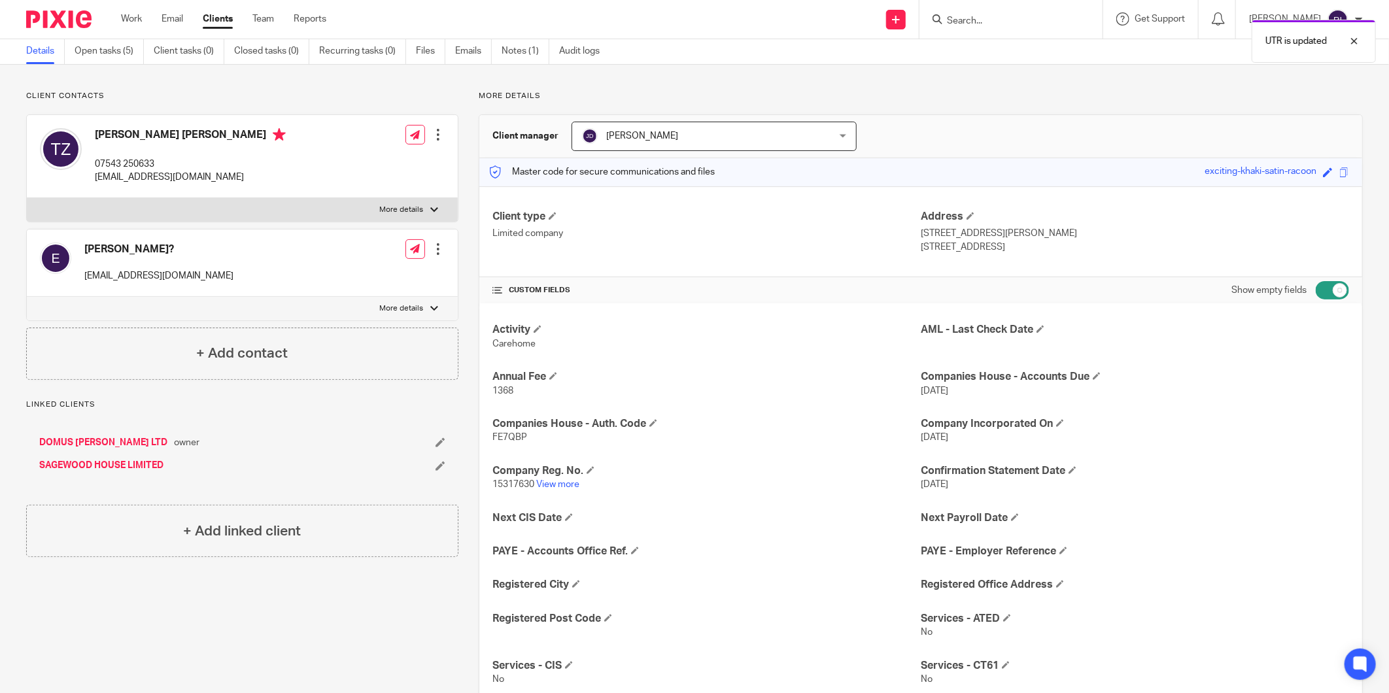 The height and width of the screenshot is (693, 1389). Describe the element at coordinates (1296, 41) in the screenshot. I see `p: UTR is updated` at that location.